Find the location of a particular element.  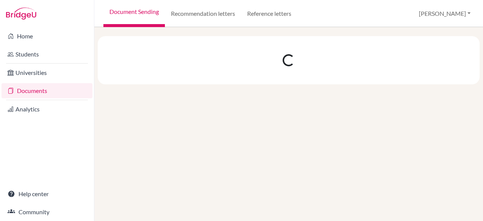

a: Analytics is located at coordinates (47, 109).